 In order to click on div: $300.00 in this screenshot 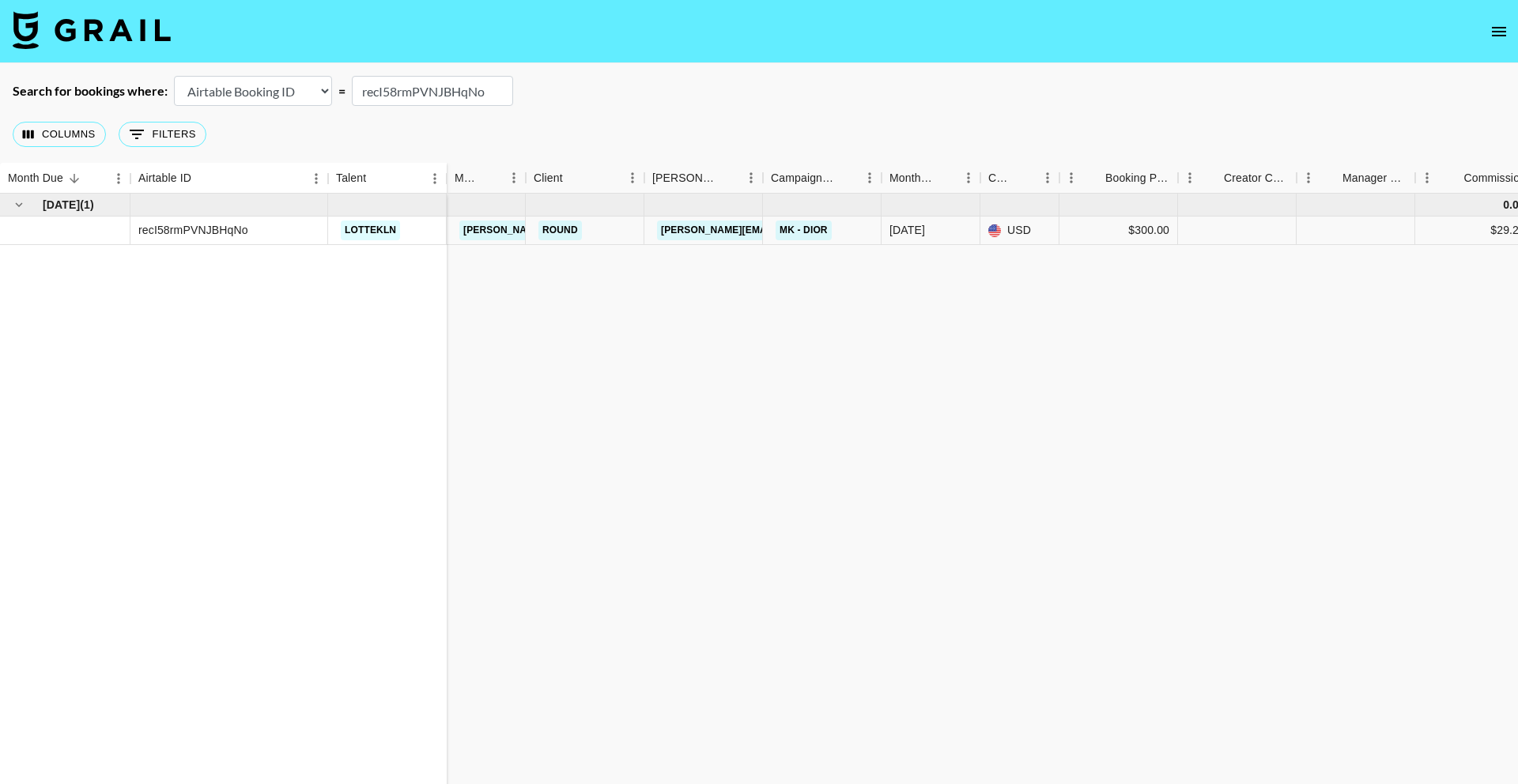, I will do `click(1149, 230)`.